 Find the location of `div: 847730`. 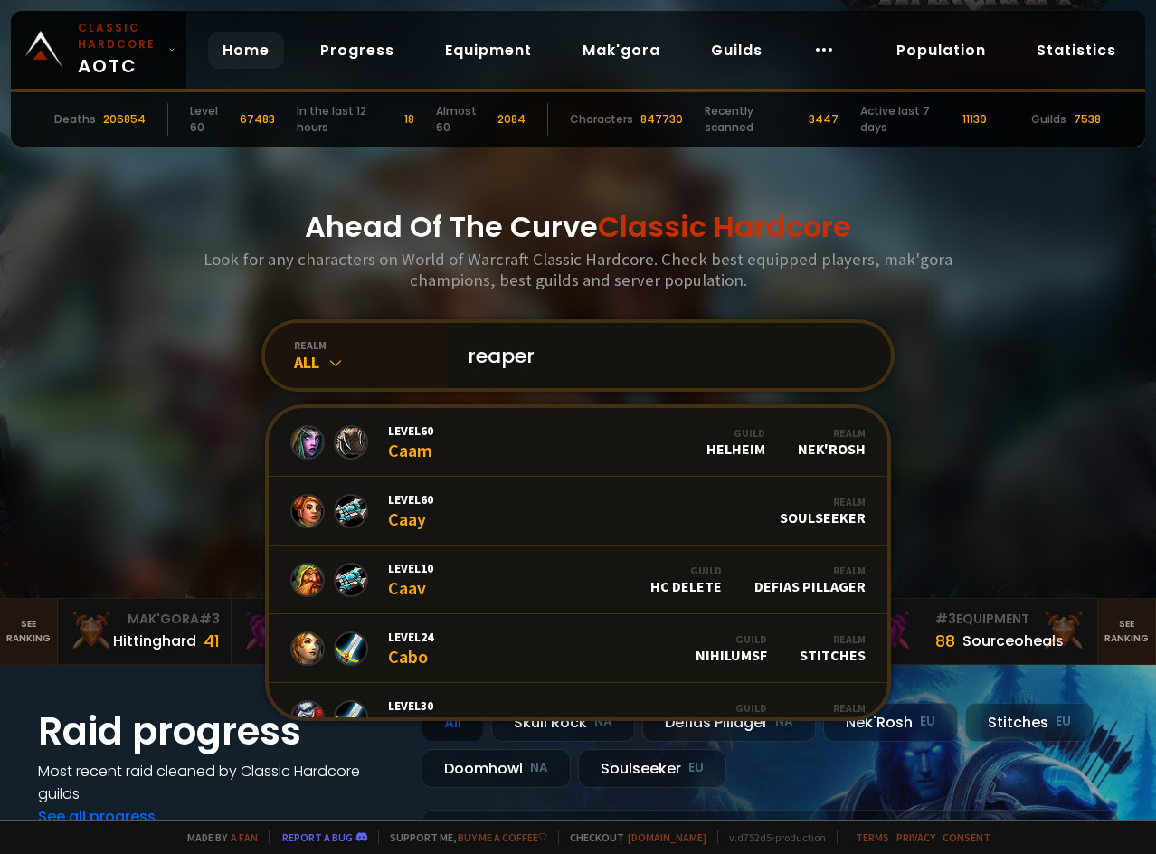

div: 847730 is located at coordinates (661, 119).